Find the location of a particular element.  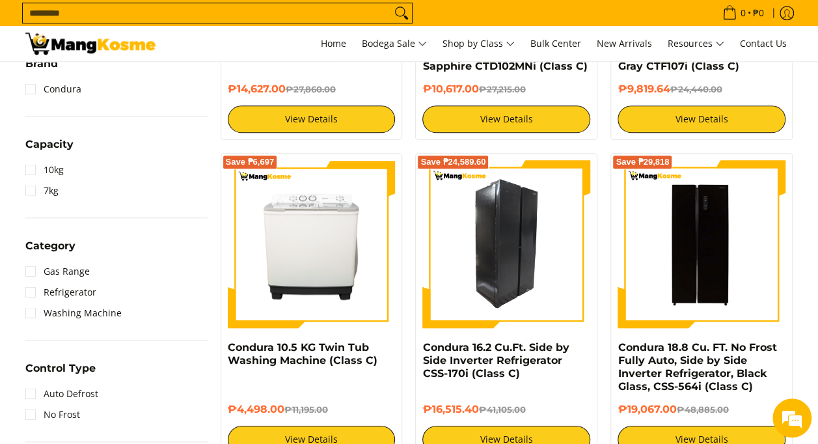

span: Contact Us is located at coordinates (763, 43).